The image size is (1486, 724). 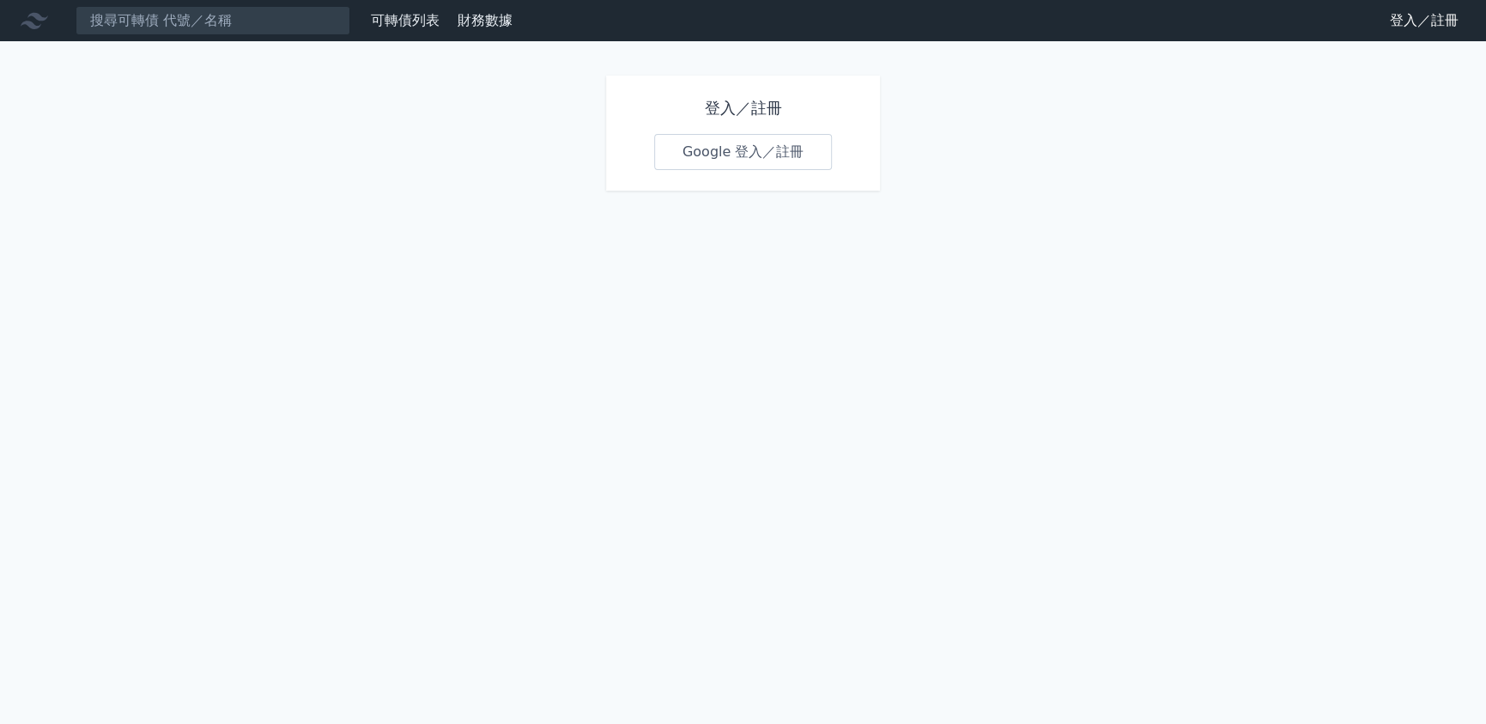 What do you see at coordinates (1424, 21) in the screenshot?
I see `a: 登入／註冊` at bounding box center [1424, 21].